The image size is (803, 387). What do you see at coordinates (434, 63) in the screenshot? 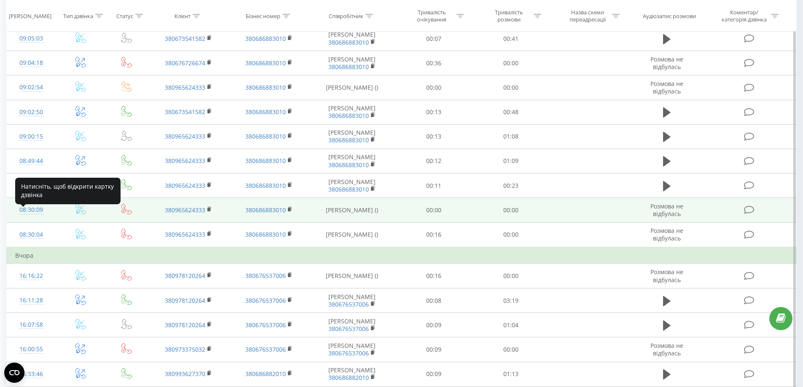
I see `td: 00:36` at bounding box center [434, 63].